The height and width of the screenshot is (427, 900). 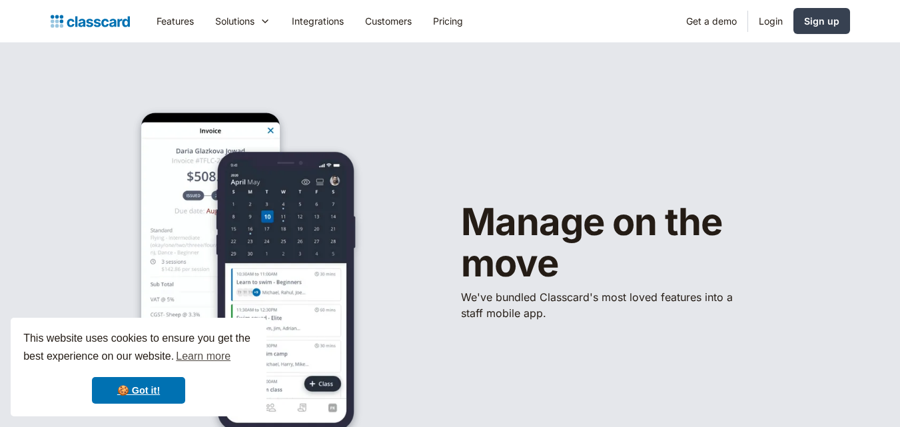 I want to click on div: Sign up, so click(x=821, y=21).